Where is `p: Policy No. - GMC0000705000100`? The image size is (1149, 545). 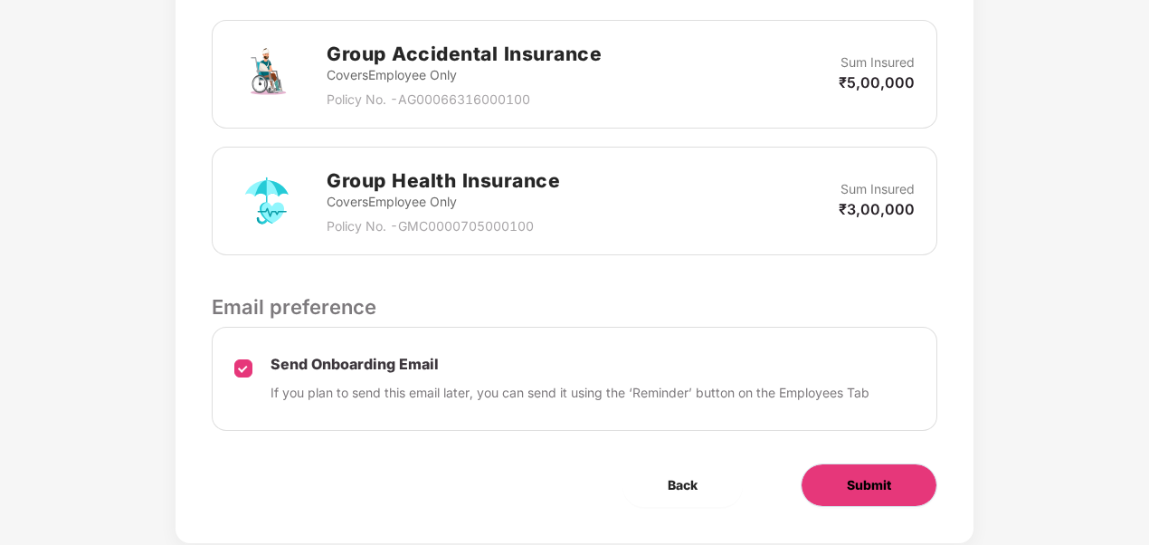
p: Policy No. - GMC0000705000100 is located at coordinates (443, 226).